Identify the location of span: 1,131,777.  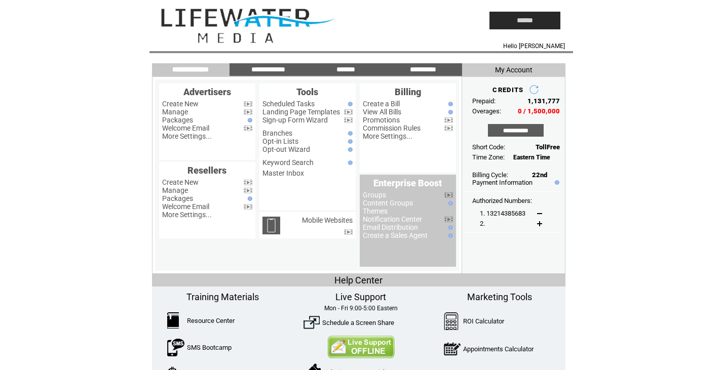
(544, 101).